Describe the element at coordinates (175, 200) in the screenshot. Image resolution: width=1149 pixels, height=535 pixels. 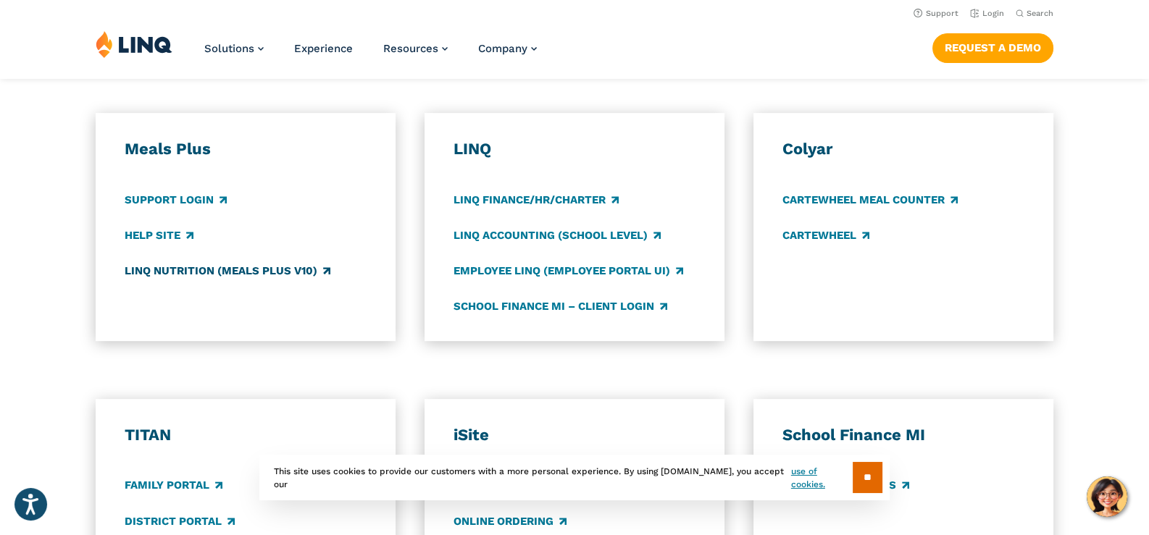
I see `a: Support Login` at that location.